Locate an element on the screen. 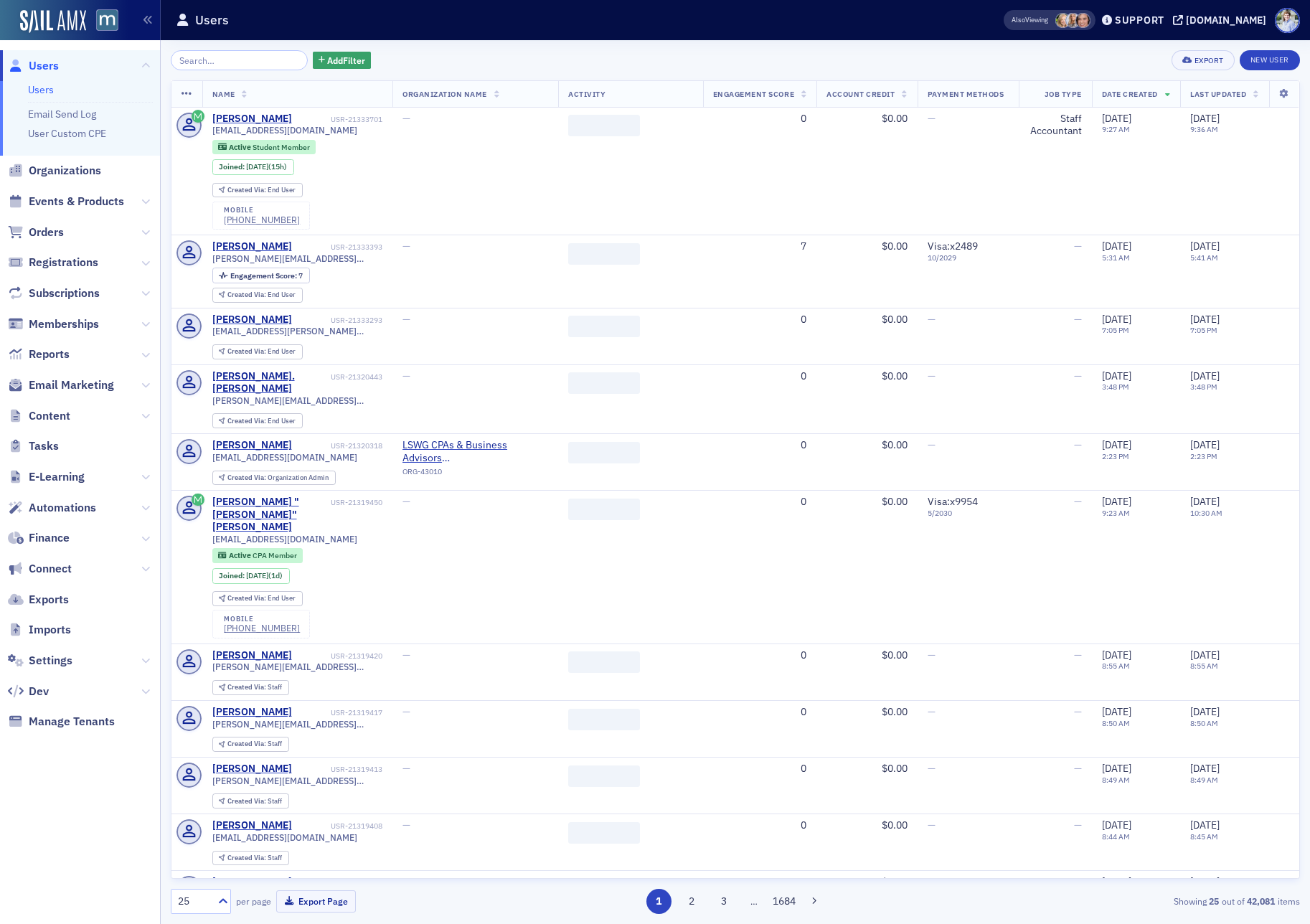 The height and width of the screenshot is (924, 1310). div: USR-21320443 is located at coordinates (357, 376).